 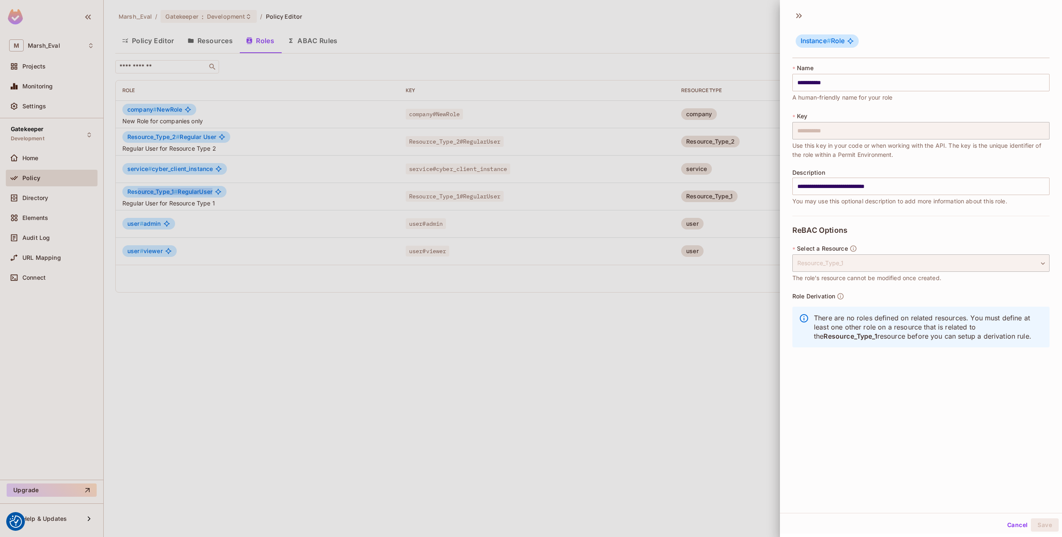 What do you see at coordinates (815, 41) in the screenshot?
I see `span: Instance` at bounding box center [815, 41].